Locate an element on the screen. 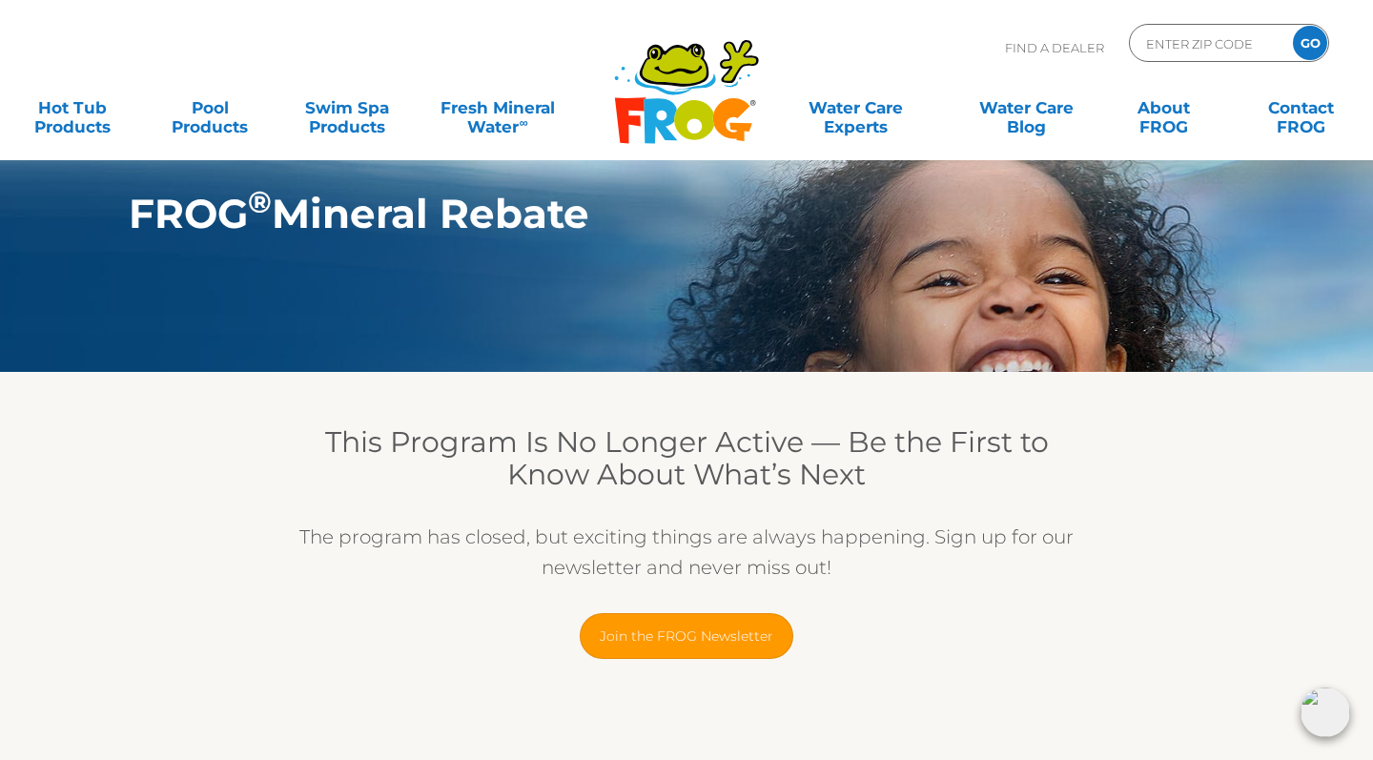 This screenshot has height=760, width=1373. h3: This Program Is No Longer Active — Be the First to Know About What’s Next is located at coordinates (686, 458).